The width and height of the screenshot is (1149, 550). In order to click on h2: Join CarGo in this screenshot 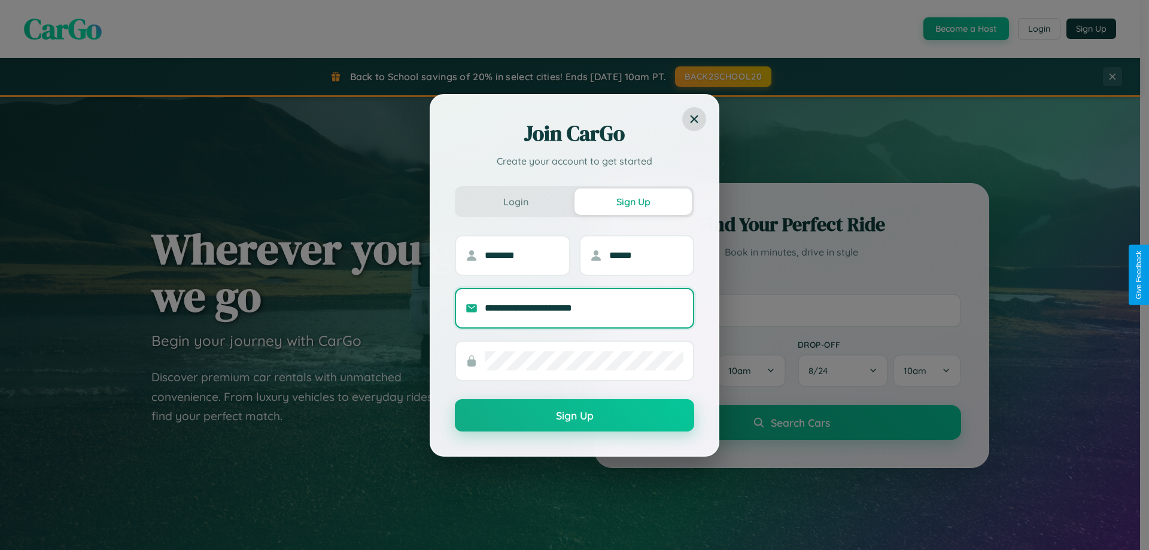, I will do `click(574, 133)`.